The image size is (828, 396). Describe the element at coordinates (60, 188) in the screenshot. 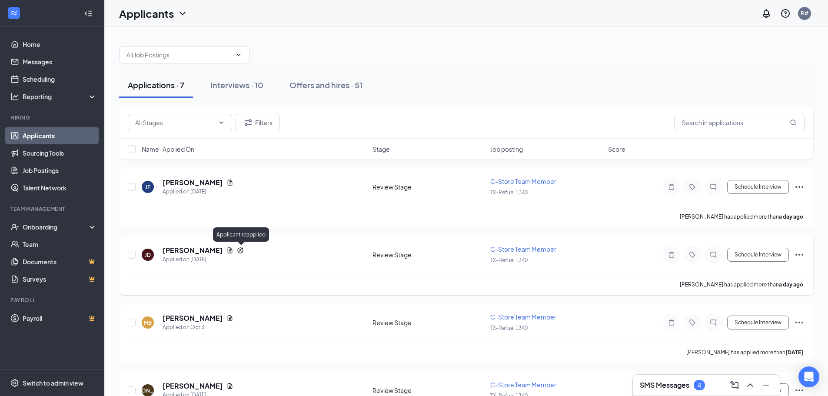

I see `a: Talent Network` at that location.